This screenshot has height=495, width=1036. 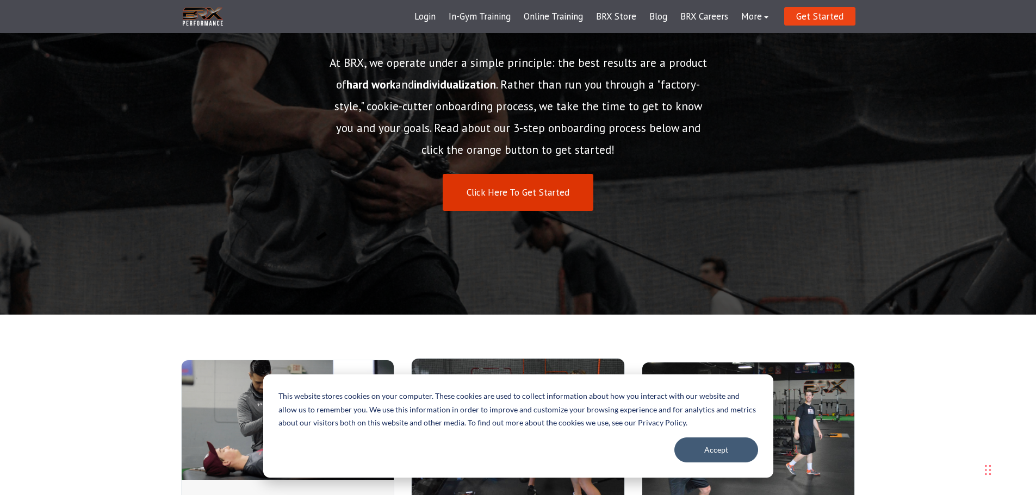 I want to click on a: BRX Store, so click(x=616, y=17).